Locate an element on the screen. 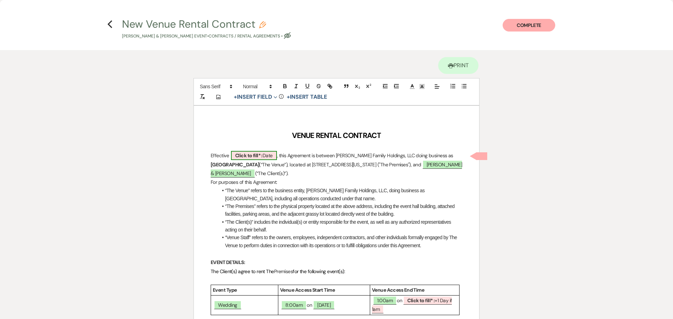 The image size is (673, 319). span: Alignment is located at coordinates (437, 87).